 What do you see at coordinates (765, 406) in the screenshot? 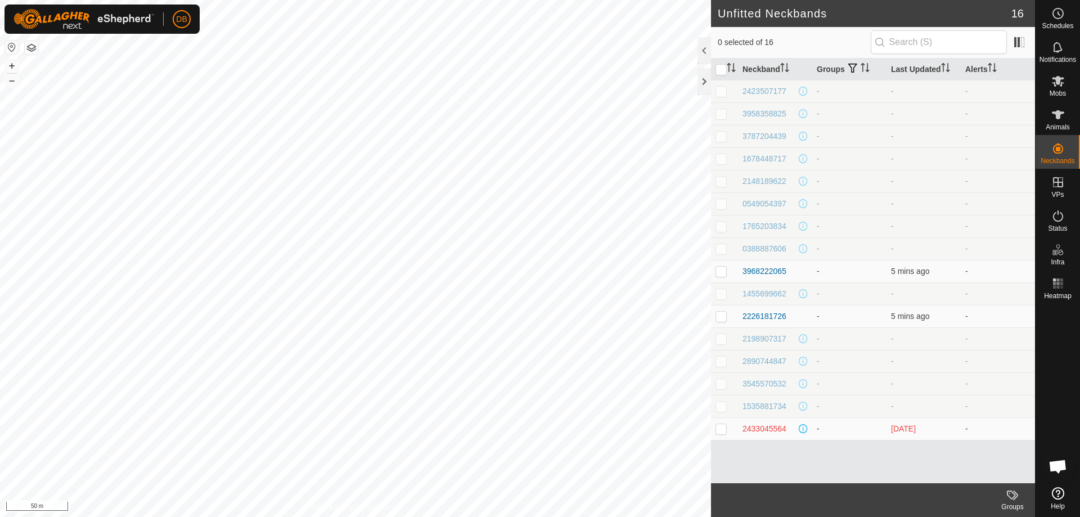
I see `div: 1535881734` at bounding box center [765, 406].